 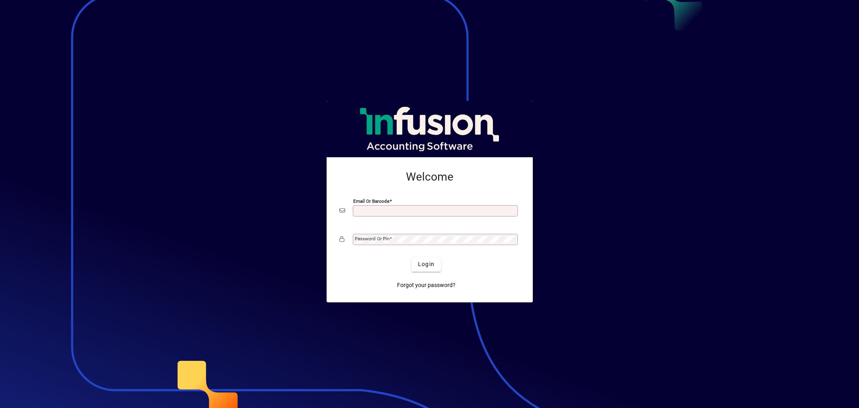 I want to click on span: Forgot your password?, so click(x=426, y=285).